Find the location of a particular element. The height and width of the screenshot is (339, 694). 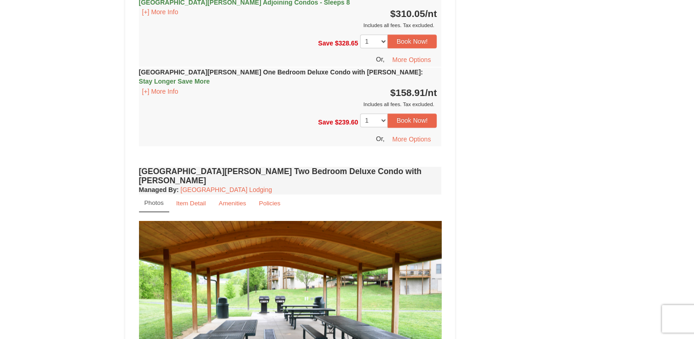

a: Policies is located at coordinates (269, 203).